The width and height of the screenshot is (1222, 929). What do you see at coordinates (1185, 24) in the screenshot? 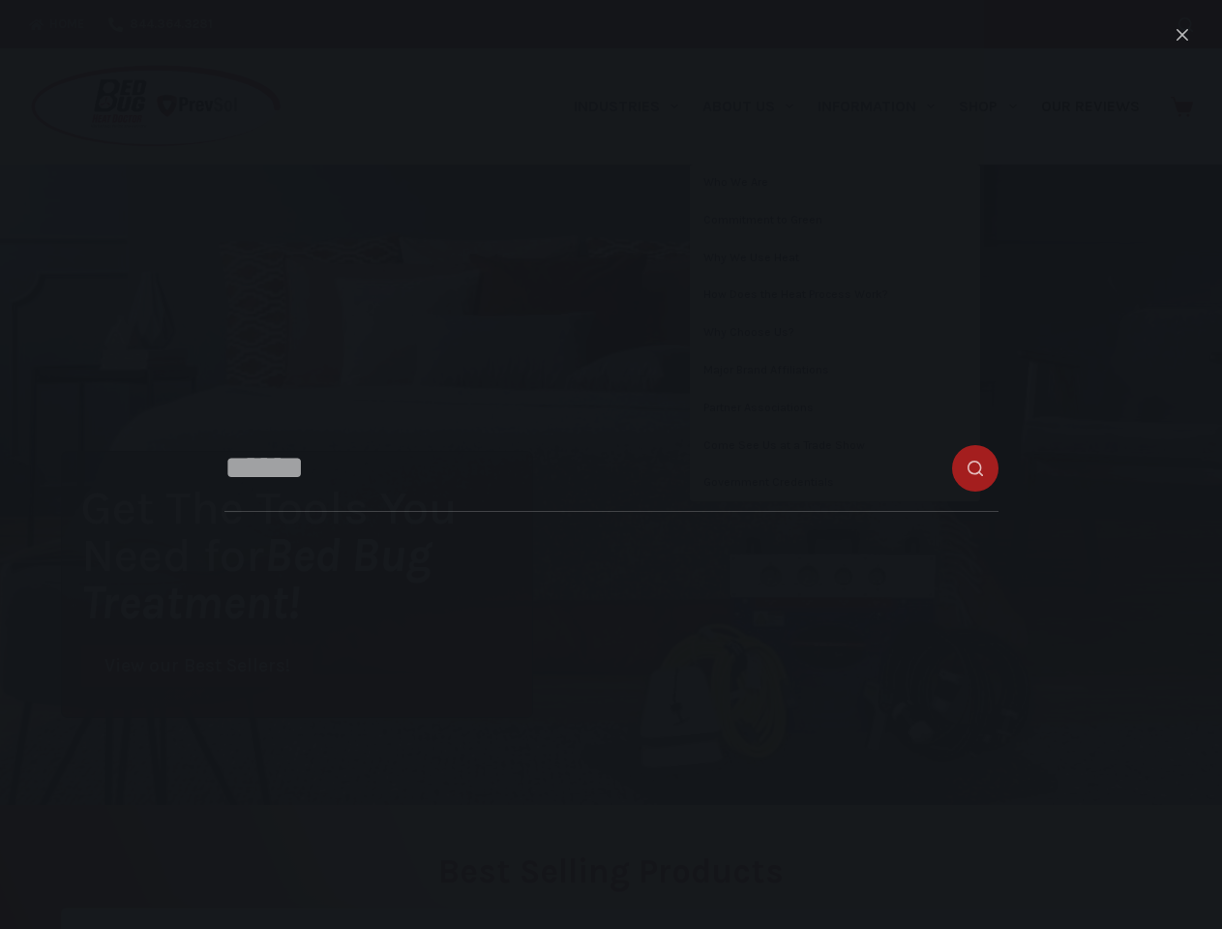
I see `button: Search` at bounding box center [1185, 24].